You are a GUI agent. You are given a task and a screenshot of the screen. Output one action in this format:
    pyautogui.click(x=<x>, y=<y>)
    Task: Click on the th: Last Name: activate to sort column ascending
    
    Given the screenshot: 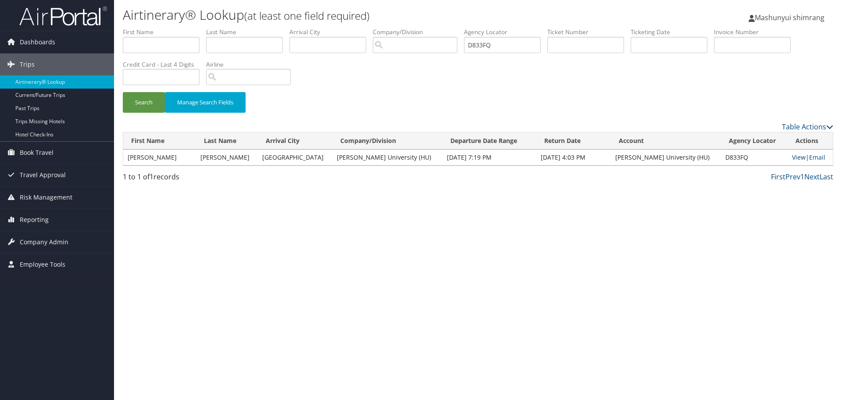 What is the action you would take?
    pyautogui.click(x=227, y=141)
    